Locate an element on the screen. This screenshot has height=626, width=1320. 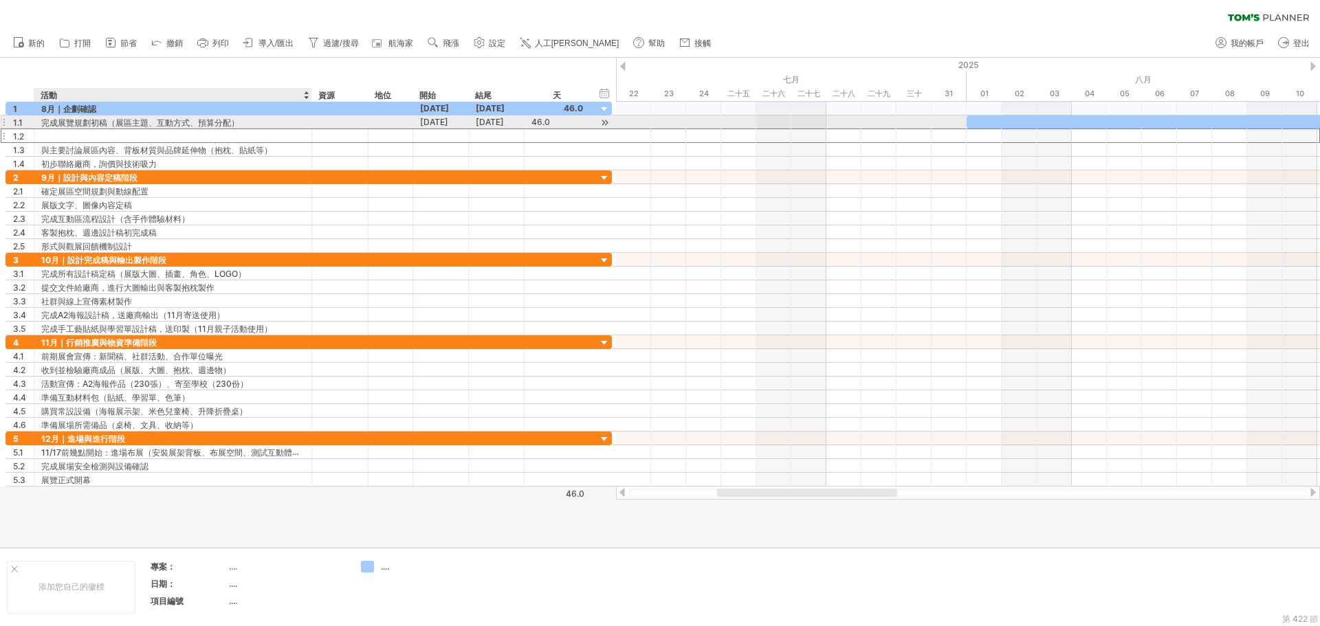
font: 飛漲 is located at coordinates (451, 43).